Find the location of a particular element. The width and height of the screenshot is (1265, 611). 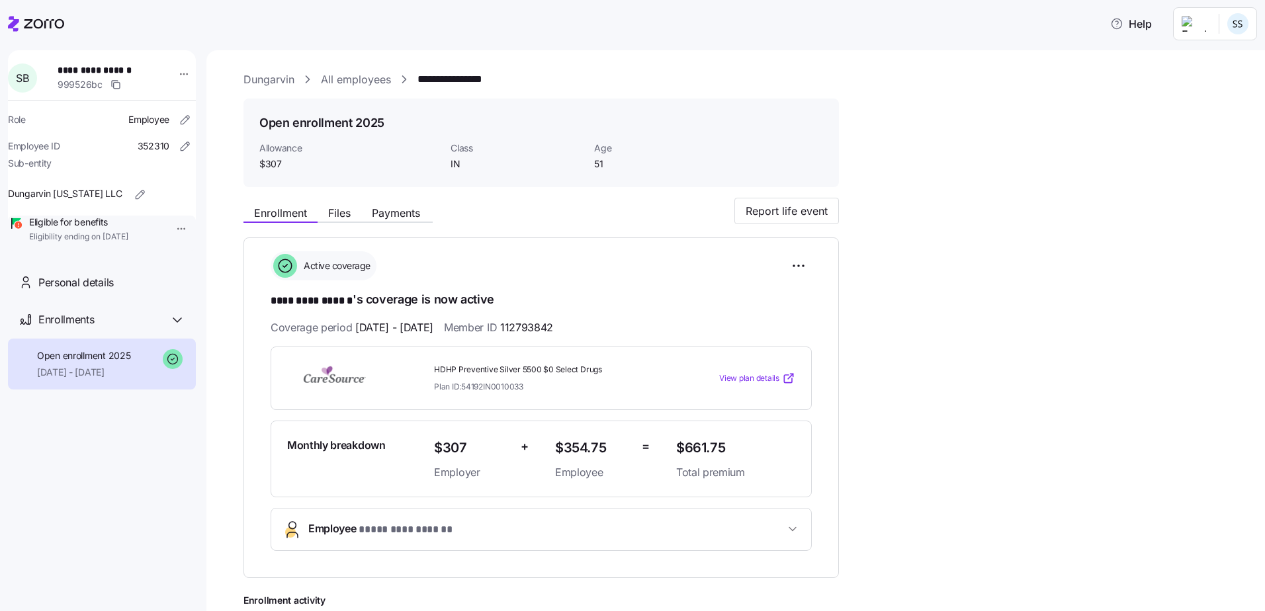

span: 112793842 is located at coordinates (527, 328).